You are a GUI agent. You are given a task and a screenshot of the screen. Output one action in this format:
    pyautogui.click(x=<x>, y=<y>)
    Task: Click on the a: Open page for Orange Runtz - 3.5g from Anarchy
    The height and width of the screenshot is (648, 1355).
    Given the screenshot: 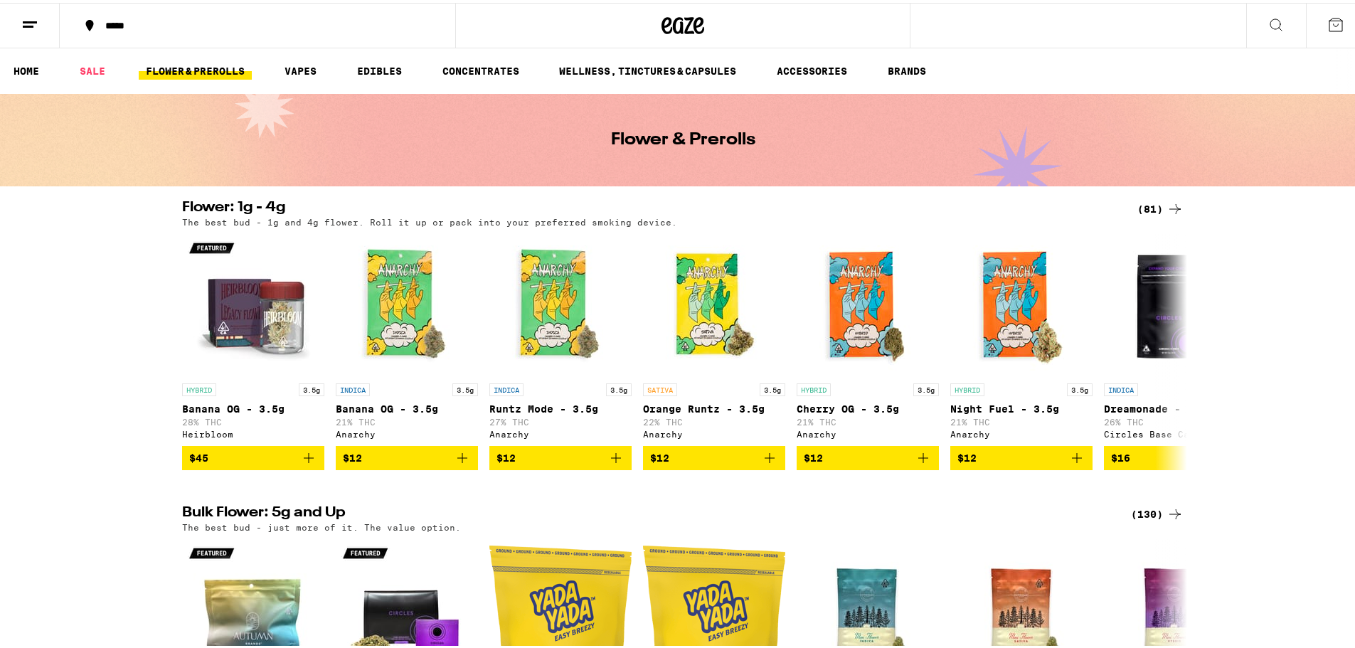 What is the action you would take?
    pyautogui.click(x=714, y=337)
    